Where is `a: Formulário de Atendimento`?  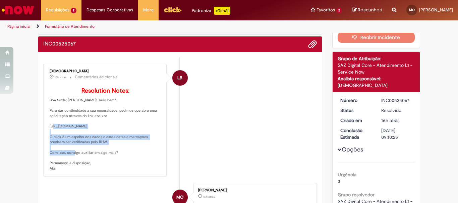 a: Formulário de Atendimento is located at coordinates (70, 26).